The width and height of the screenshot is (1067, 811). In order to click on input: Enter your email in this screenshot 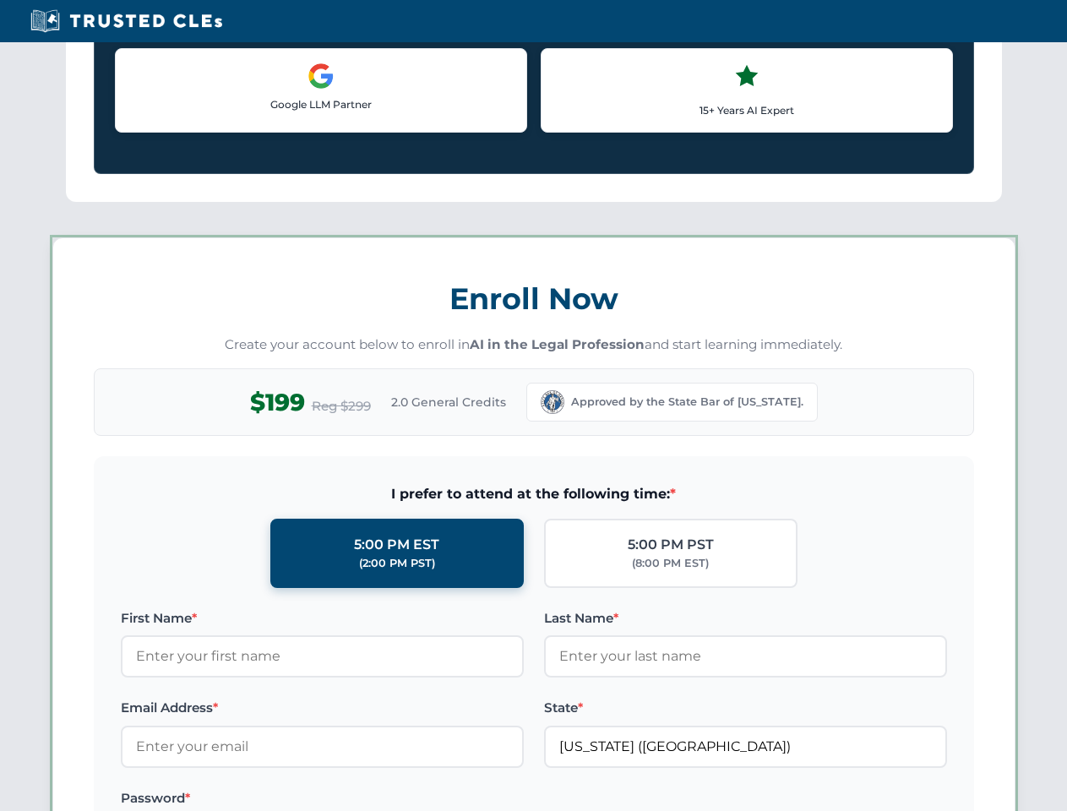, I will do `click(322, 747)`.